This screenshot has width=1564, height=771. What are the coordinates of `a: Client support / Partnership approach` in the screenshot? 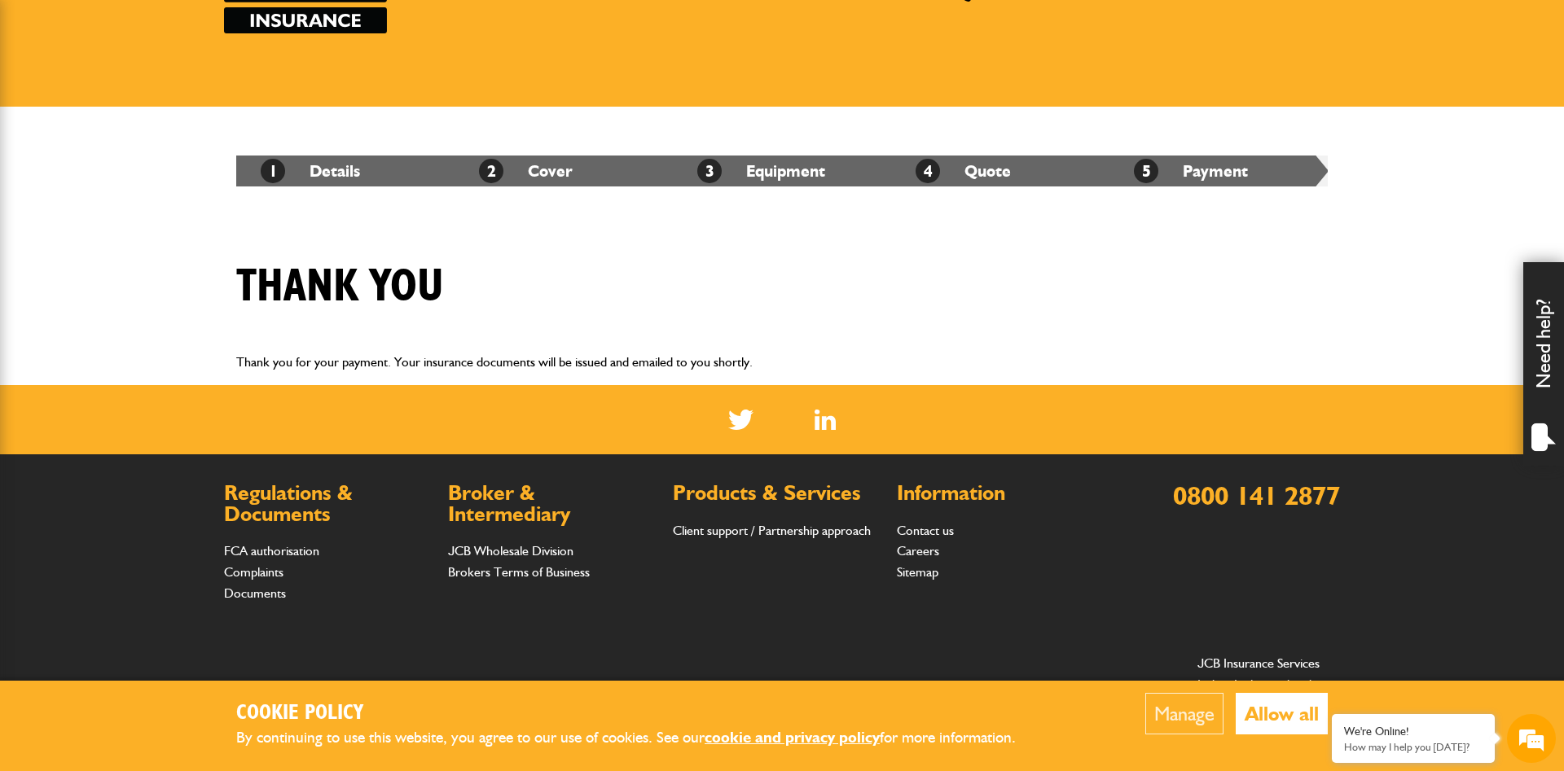 It's located at (771, 530).